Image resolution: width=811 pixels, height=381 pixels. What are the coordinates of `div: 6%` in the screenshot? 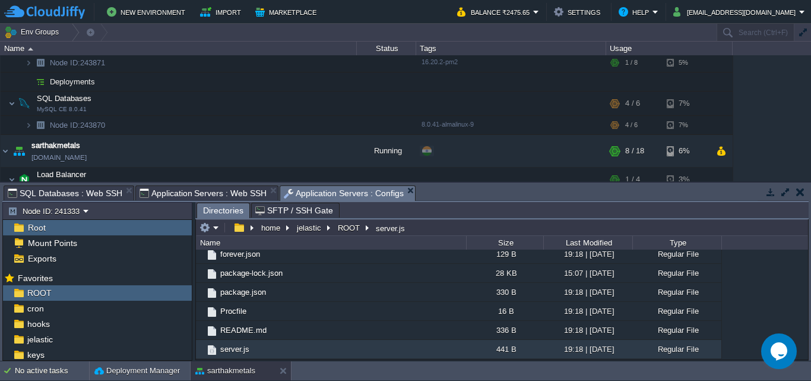 It's located at (686, 151).